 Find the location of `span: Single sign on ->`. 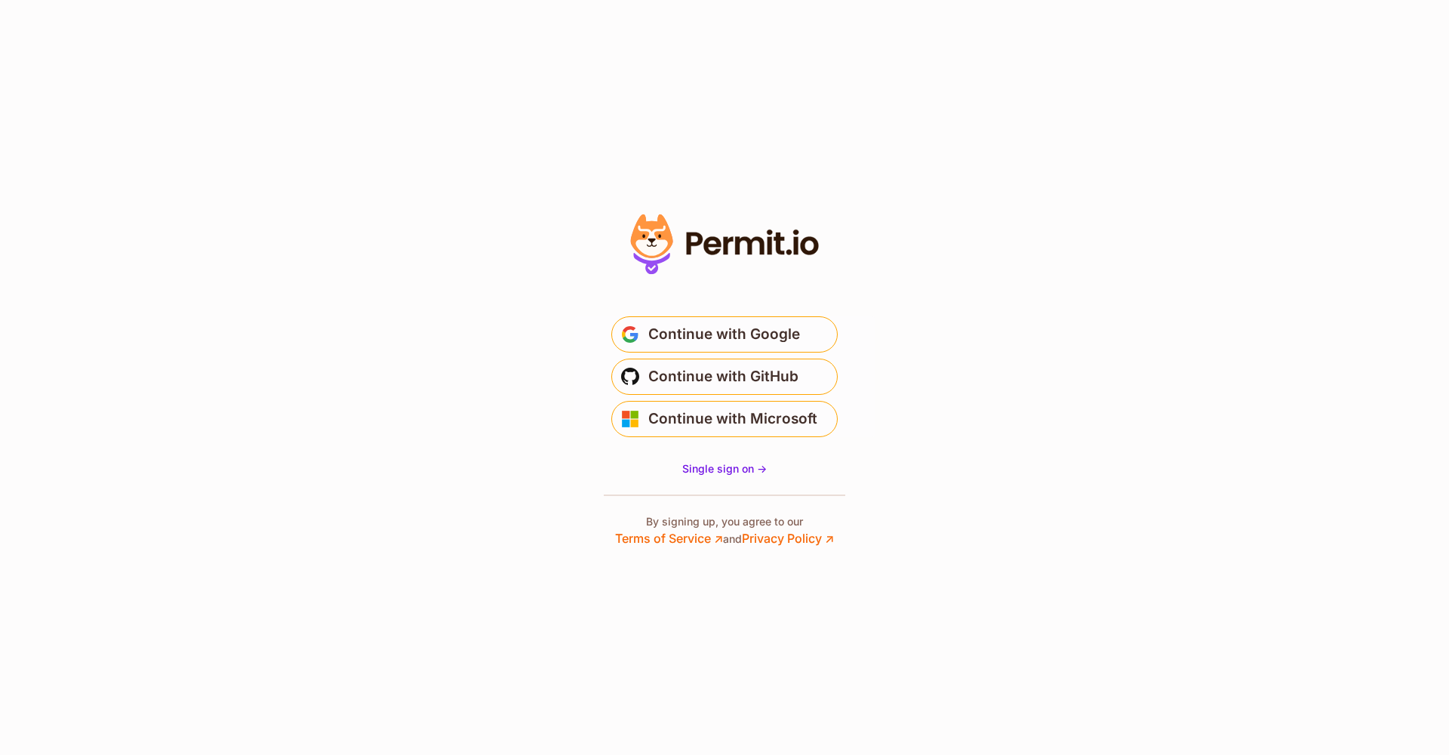

span: Single sign on -> is located at coordinates (725, 468).